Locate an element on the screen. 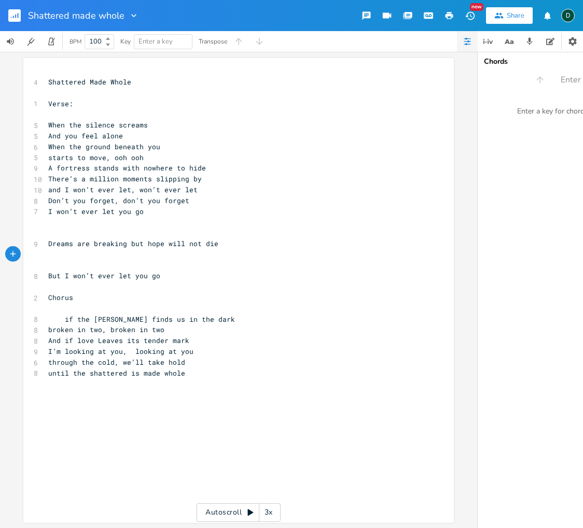 Image resolution: width=583 pixels, height=528 pixels. div: Autoscroll is located at coordinates (238, 513).